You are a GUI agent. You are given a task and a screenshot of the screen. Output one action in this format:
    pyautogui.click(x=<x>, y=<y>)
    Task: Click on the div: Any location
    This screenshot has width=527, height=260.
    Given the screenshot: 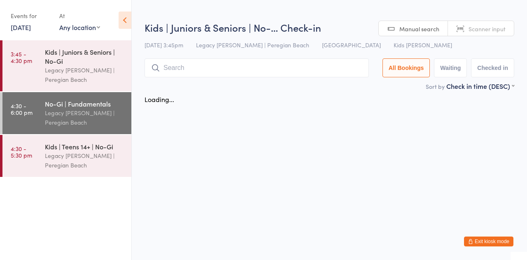 What is the action you would take?
    pyautogui.click(x=79, y=27)
    